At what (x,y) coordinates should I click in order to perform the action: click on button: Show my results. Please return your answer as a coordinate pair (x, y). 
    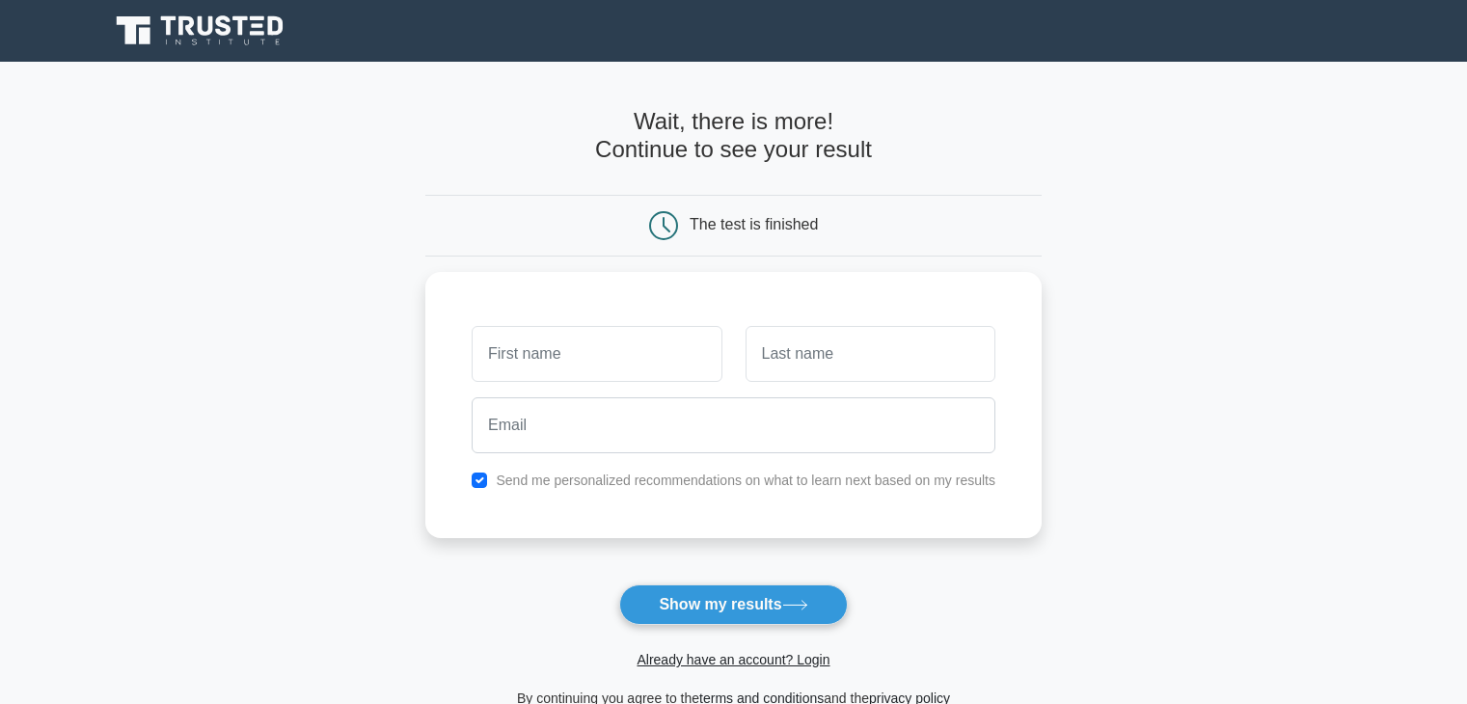
    Looking at the image, I should click on (733, 605).